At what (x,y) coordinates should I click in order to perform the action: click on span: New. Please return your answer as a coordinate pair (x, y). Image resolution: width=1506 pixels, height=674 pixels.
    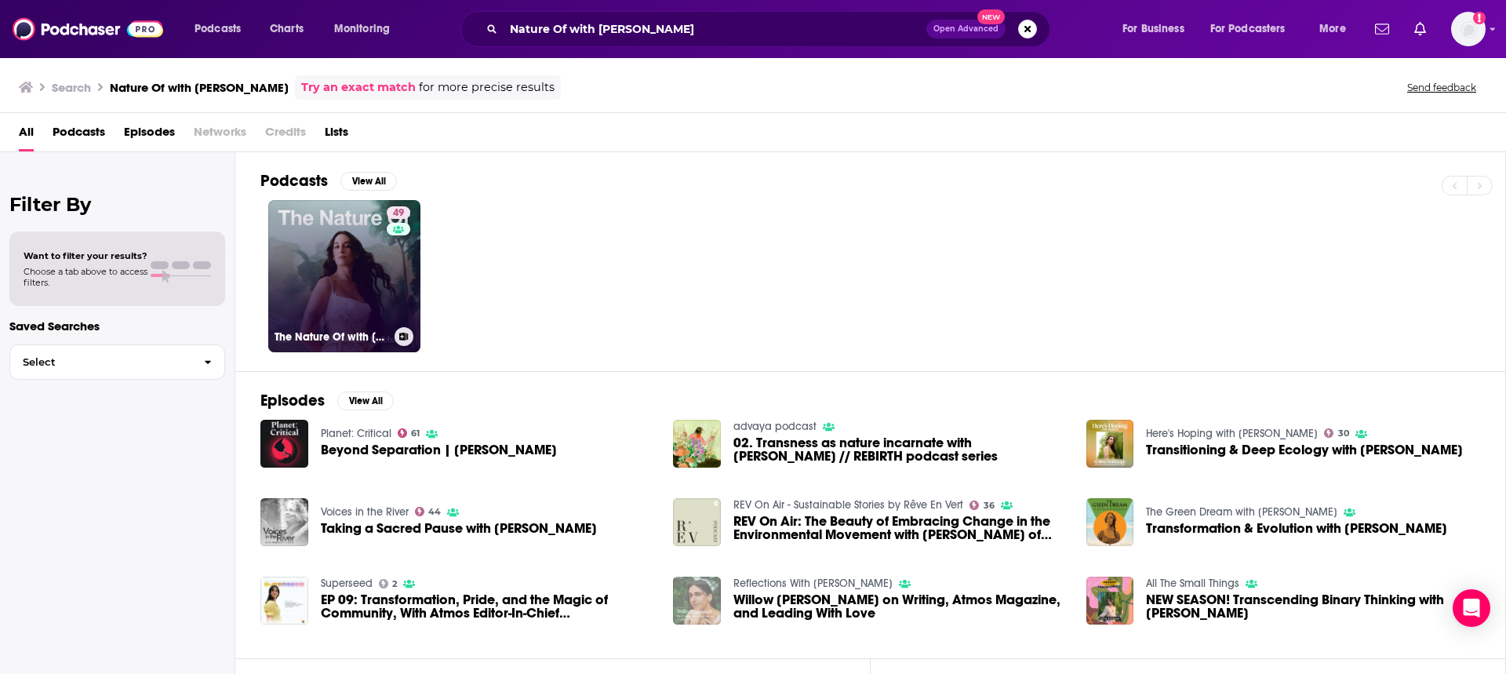
    Looking at the image, I should click on (991, 16).